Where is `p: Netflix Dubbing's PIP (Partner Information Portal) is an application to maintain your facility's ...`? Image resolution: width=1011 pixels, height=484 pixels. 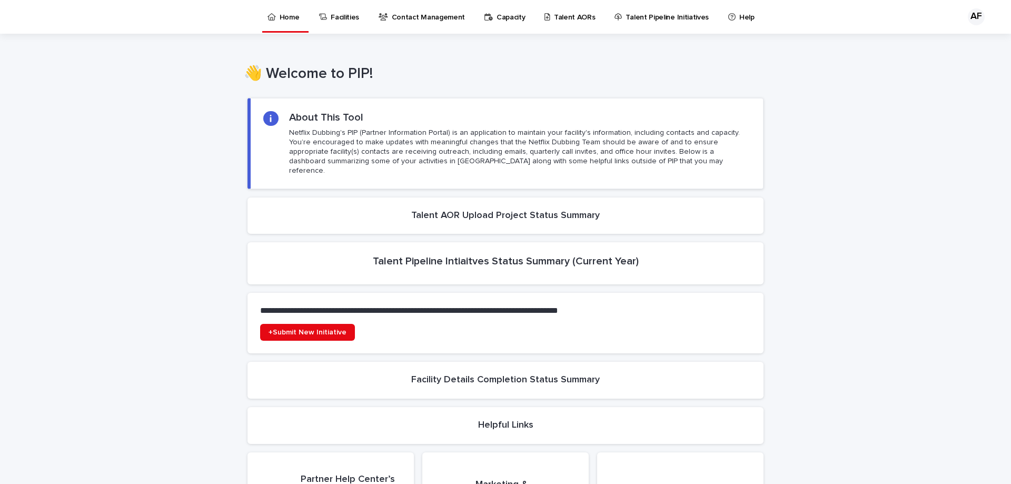 p: Netflix Dubbing's PIP (Partner Information Portal) is an application to maintain your facility's ... is located at coordinates (520, 152).